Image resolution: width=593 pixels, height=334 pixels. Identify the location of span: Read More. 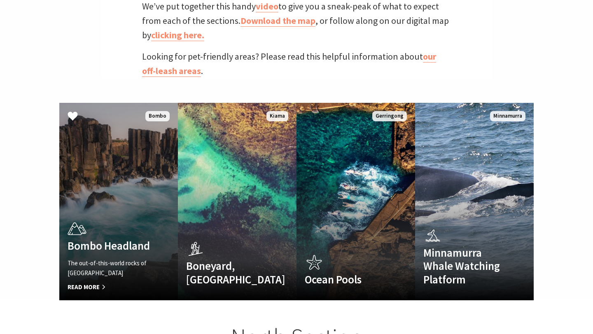
(110, 287).